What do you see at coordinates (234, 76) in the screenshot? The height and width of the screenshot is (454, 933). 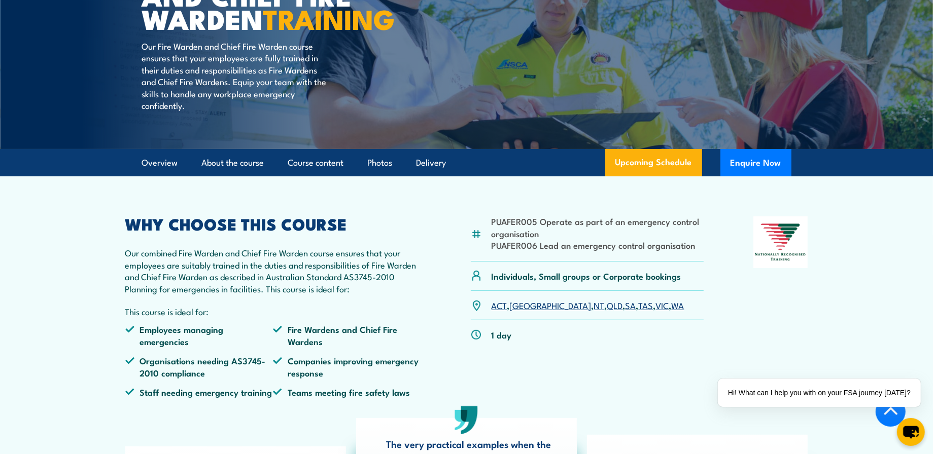 I see `p: Our Fire Warden and Chief Fire Warden course ensures that your employees are fully trained in the...` at bounding box center [234, 76].